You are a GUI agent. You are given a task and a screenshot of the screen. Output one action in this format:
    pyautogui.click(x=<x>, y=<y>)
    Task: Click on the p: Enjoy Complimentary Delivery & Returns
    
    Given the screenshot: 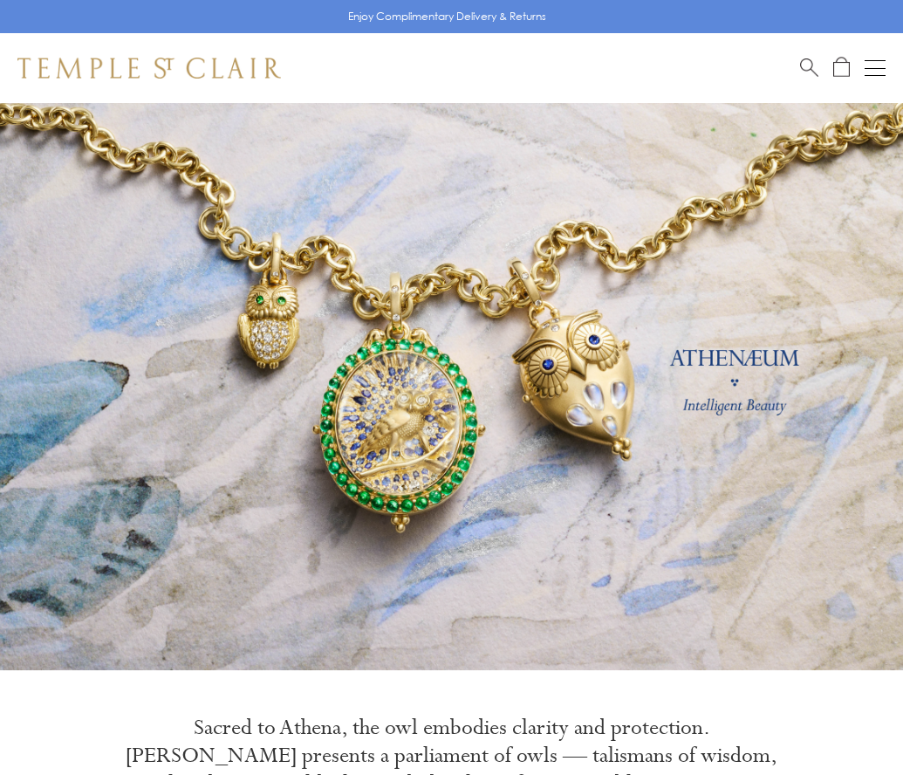 What is the action you would take?
    pyautogui.click(x=447, y=17)
    